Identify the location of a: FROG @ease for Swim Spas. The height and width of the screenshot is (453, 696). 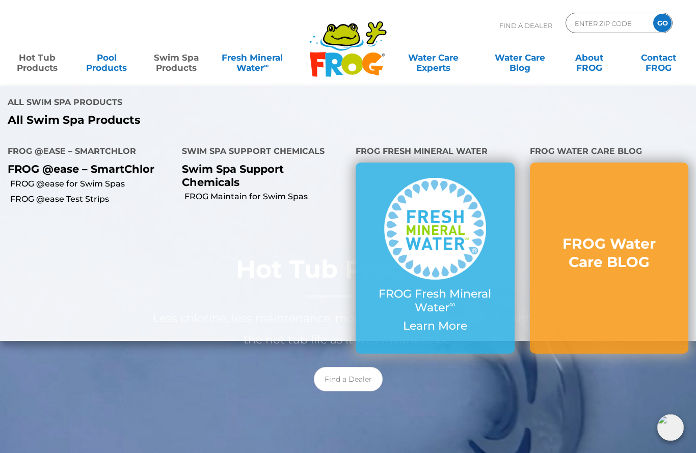
(92, 184).